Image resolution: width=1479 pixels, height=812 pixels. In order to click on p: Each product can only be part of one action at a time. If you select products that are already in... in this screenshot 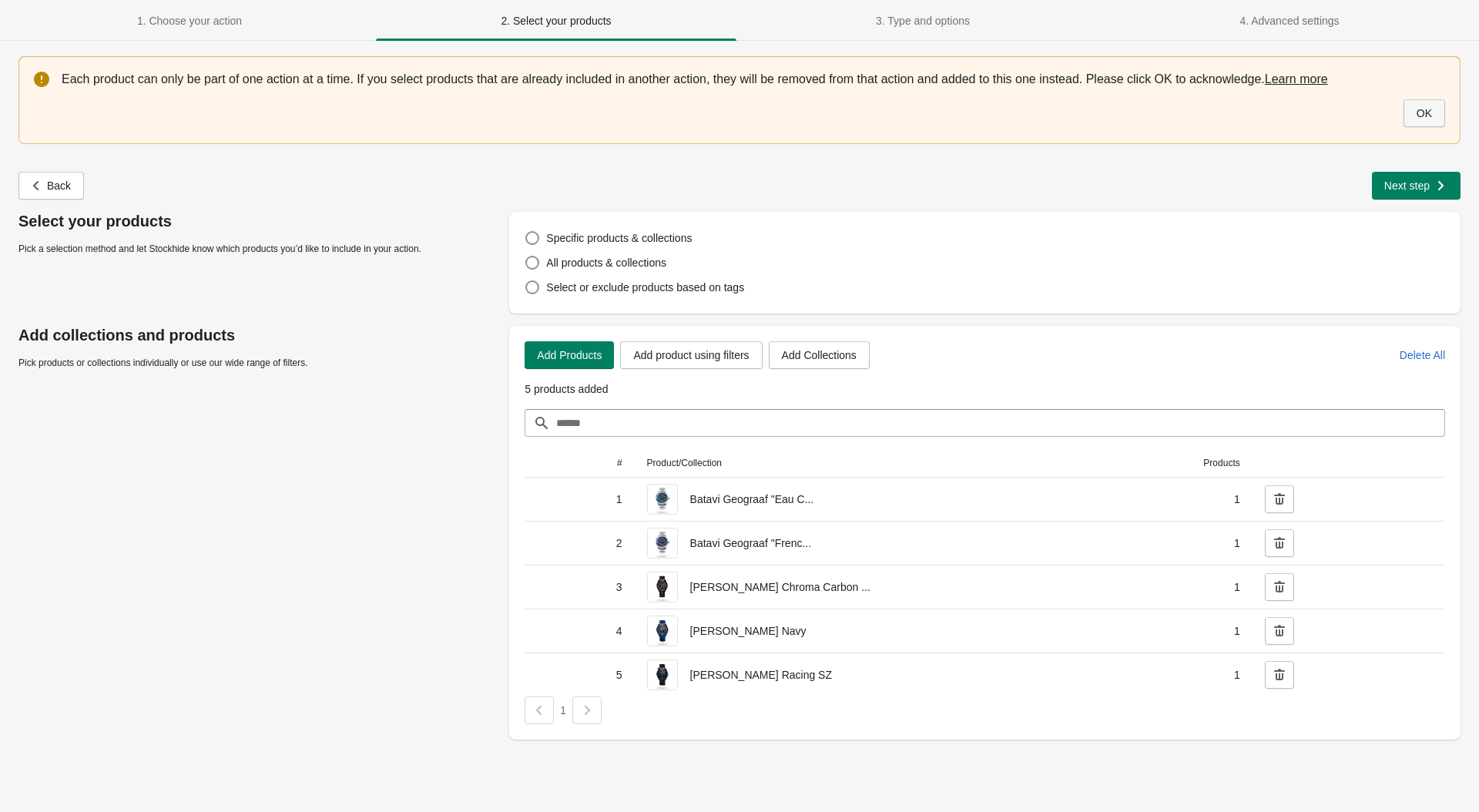, I will do `click(753, 79)`.